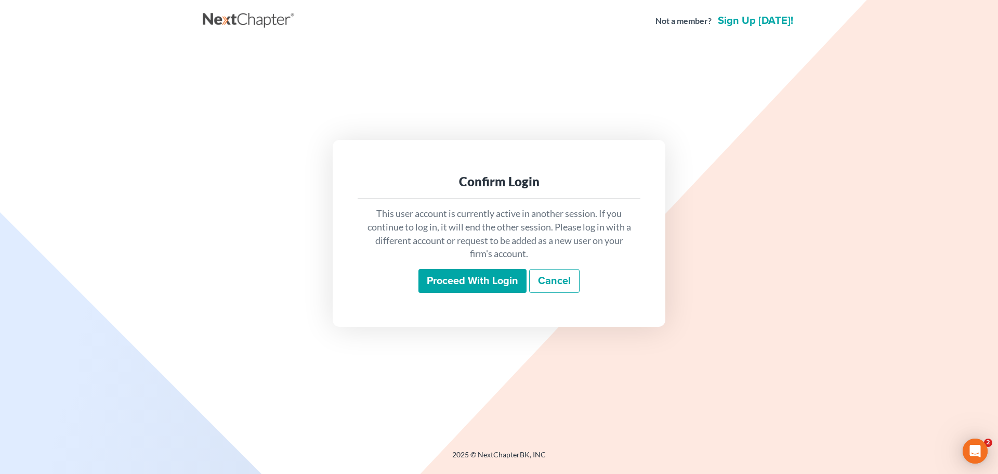 The width and height of the screenshot is (998, 474). I want to click on div: Confirm Login, so click(499, 181).